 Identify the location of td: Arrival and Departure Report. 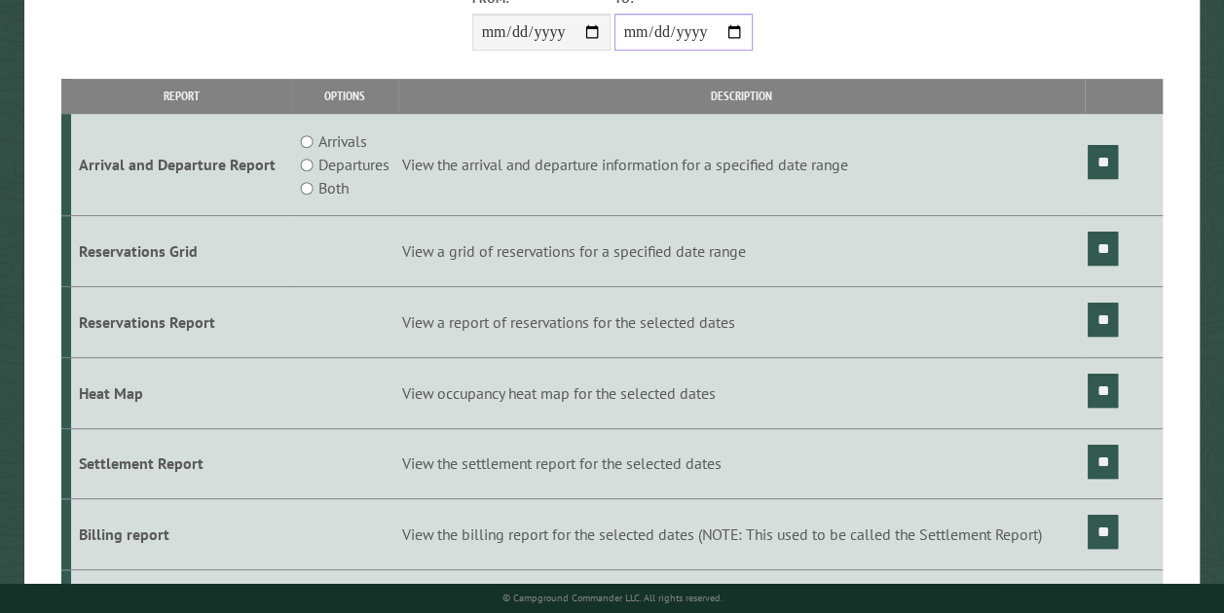
(181, 165).